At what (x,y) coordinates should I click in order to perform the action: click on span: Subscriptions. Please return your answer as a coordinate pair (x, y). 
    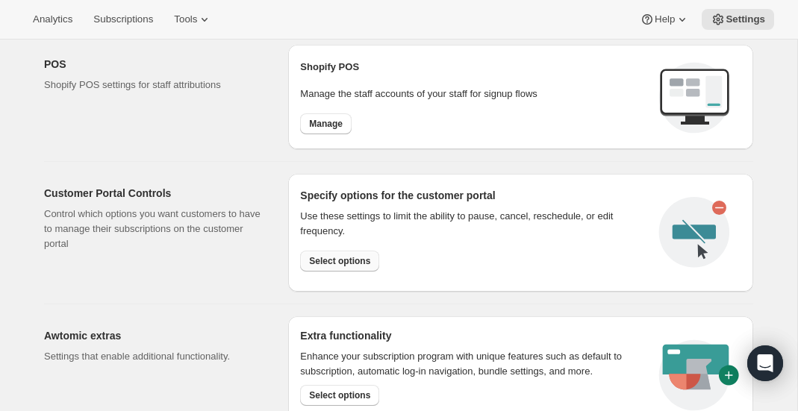
    Looking at the image, I should click on (123, 19).